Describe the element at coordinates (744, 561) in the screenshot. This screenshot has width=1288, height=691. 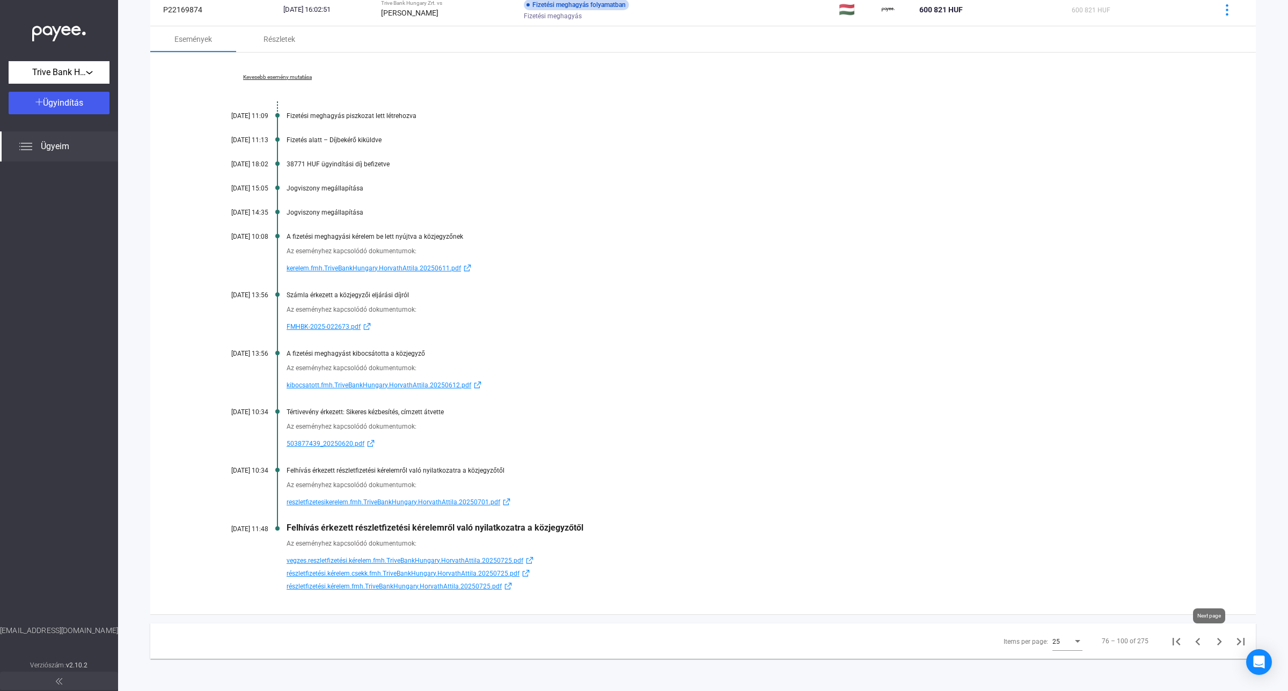
I see `a: vegzes.reszletfizetési.kérelem.fmh.TriveBankHungary.HorvathAttila.20250725.pdfexternal-link-blue` at that location.